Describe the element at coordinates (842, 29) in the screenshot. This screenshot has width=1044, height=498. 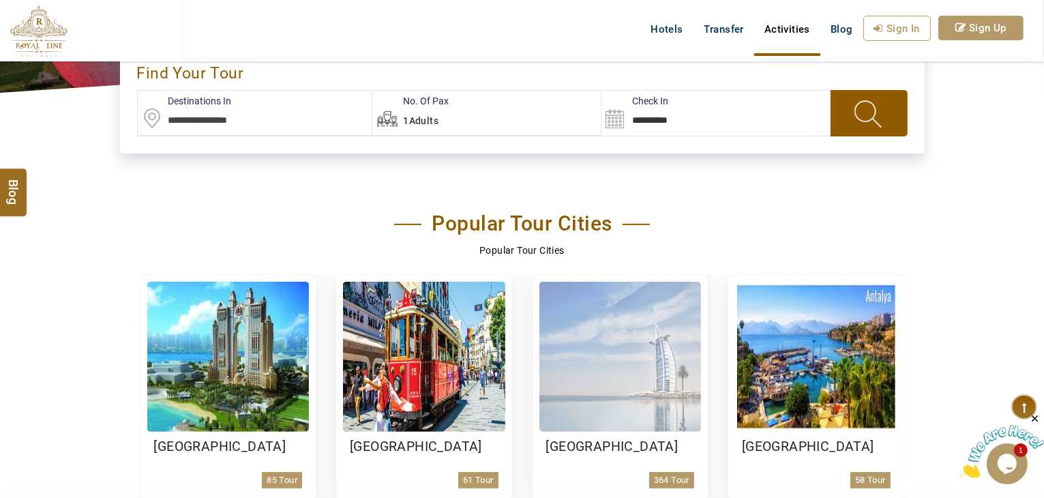
I see `a: Blog` at that location.